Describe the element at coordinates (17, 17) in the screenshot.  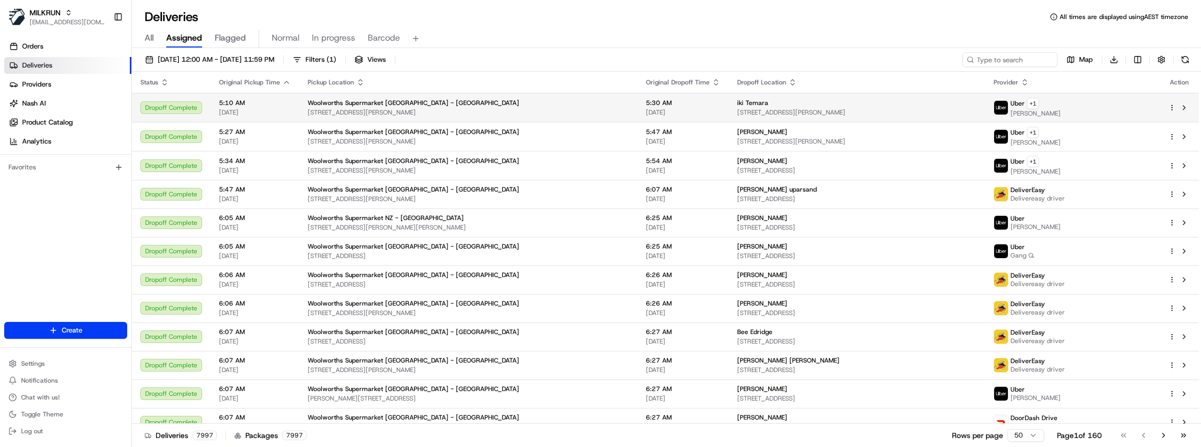
I see `img: MILKRUN` at that location.